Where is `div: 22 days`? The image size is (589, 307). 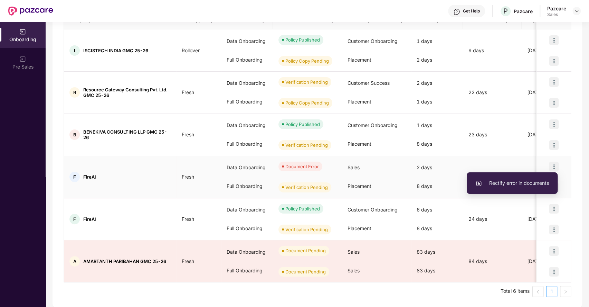
div: 22 days is located at coordinates (493, 92).